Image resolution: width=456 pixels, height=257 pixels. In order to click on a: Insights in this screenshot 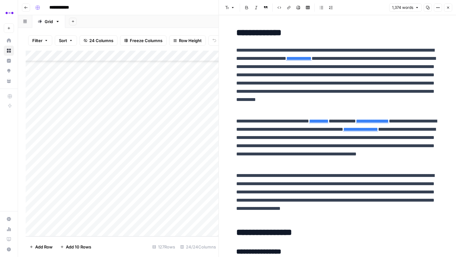, I will do `click(9, 61)`.